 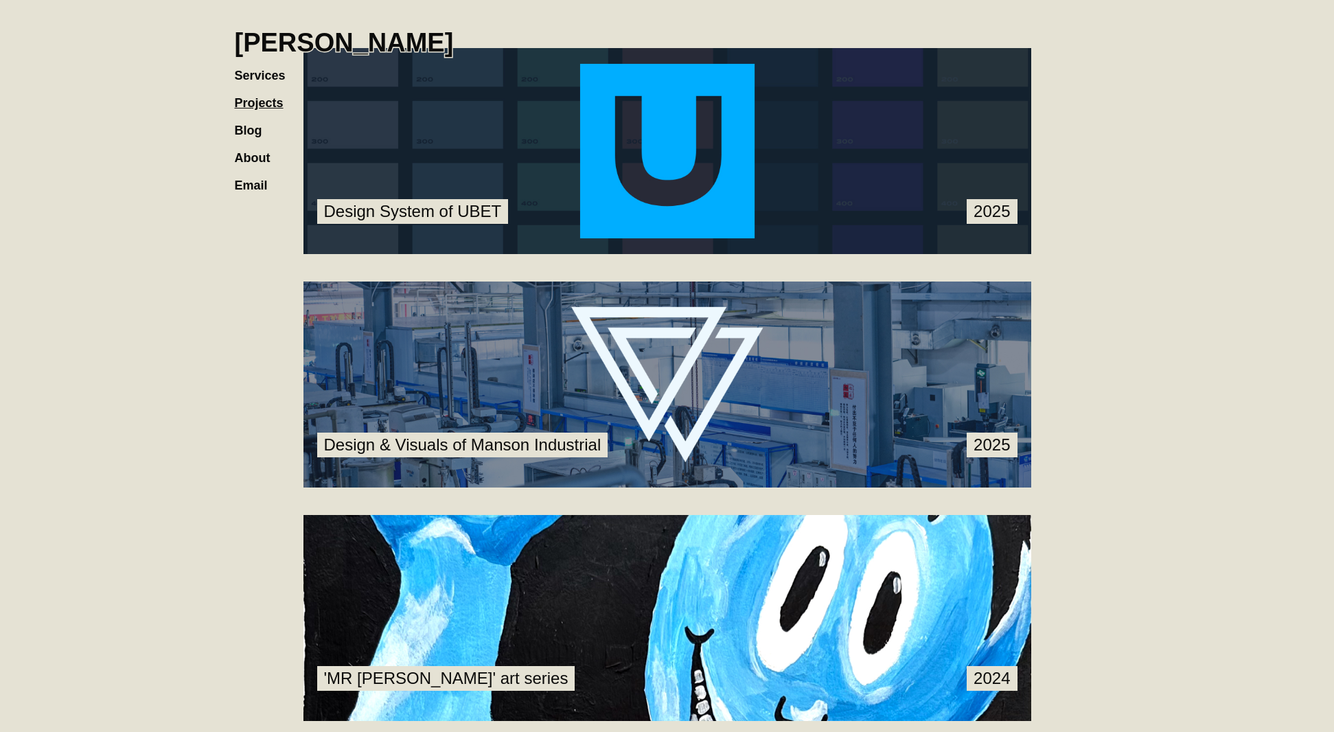 I want to click on a: home, so click(x=344, y=36).